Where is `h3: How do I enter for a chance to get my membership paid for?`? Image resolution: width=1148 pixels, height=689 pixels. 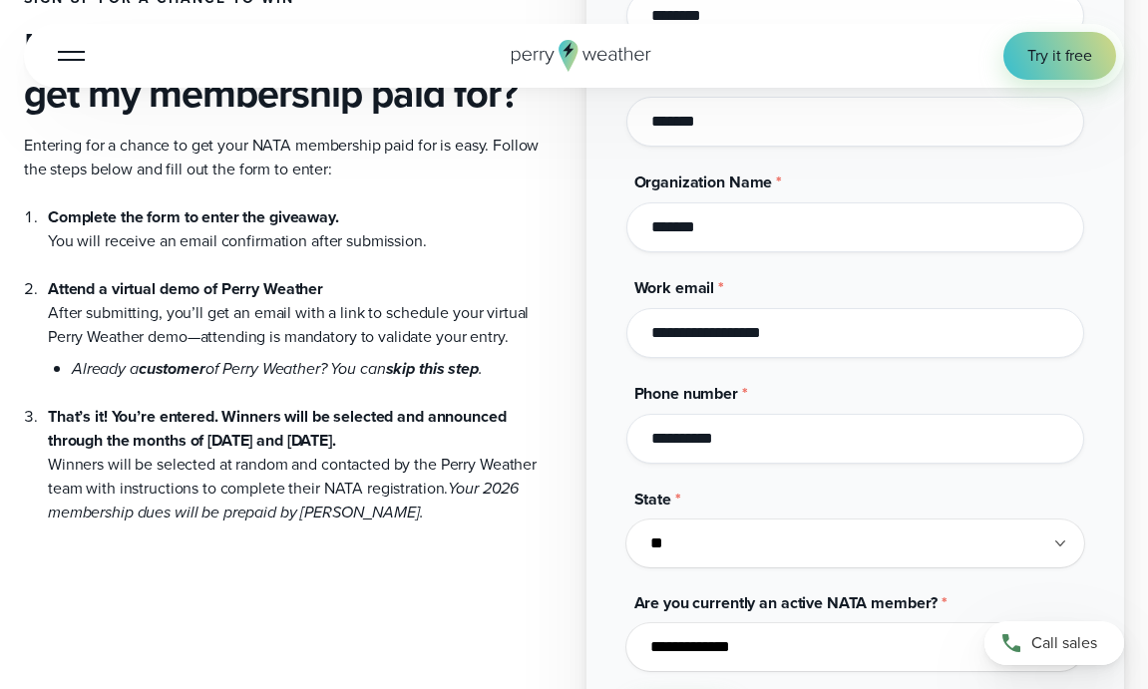 h3: How do I enter for a chance to get my membership paid for? is located at coordinates (293, 70).